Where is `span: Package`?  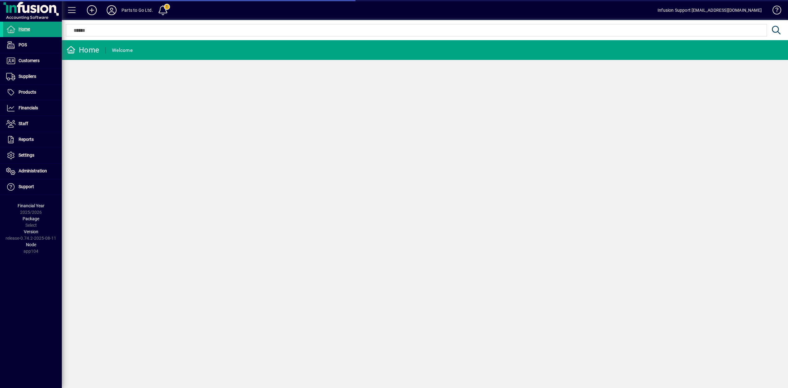
span: Package is located at coordinates (31, 219).